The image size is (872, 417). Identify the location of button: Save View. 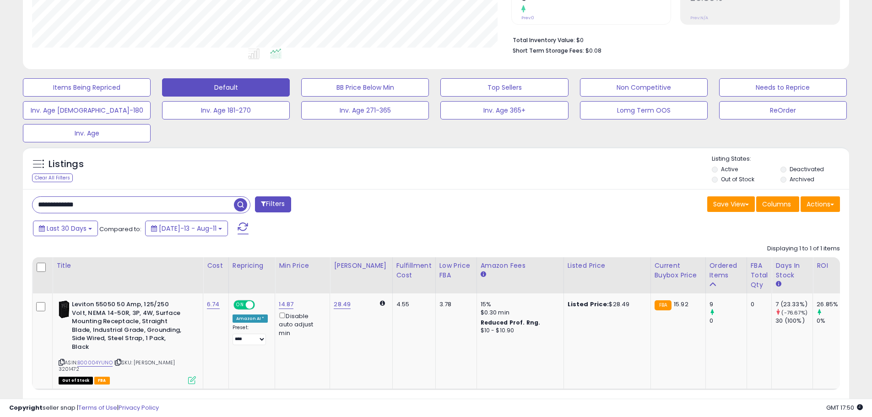
(731, 204).